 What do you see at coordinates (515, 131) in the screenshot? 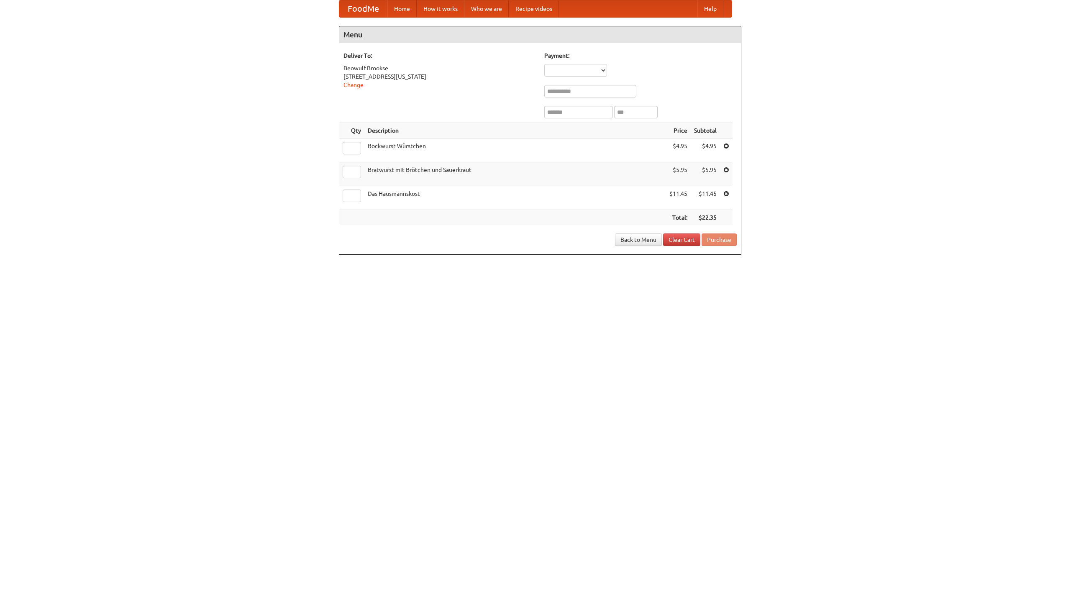
I see `th: Description` at bounding box center [515, 131].